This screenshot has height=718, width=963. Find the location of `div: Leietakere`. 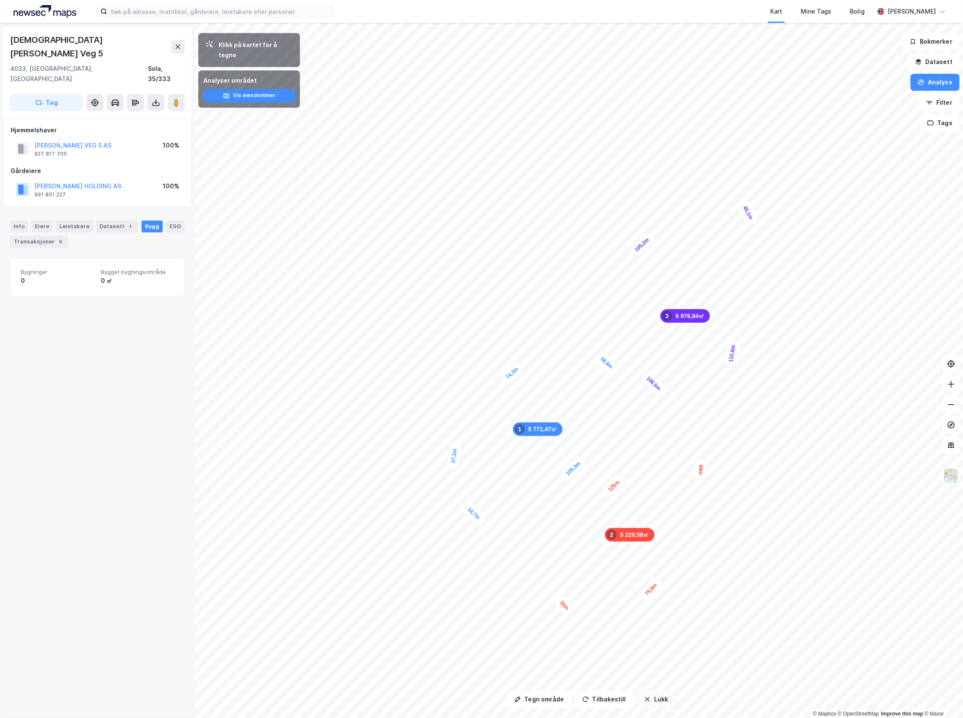

div: Leietakere is located at coordinates (74, 226).